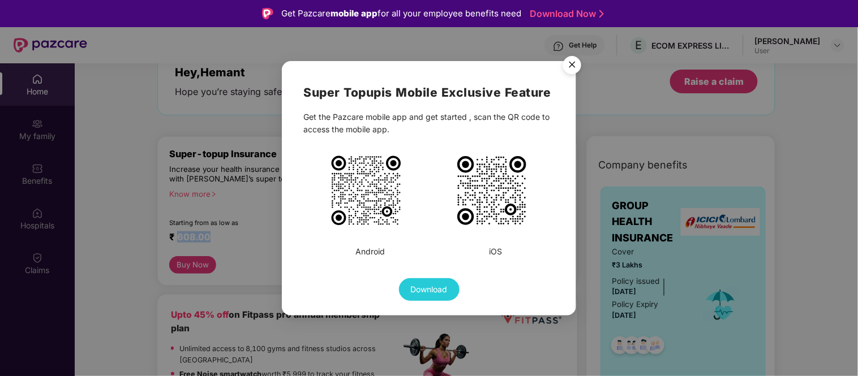  Describe the element at coordinates (492, 190) in the screenshot. I see `img: PiA8c3ZnIHdpZHRoPSIxMDIzIiBoZWlnaHQ9IjEwMjMiIHZpZXdCb3g9Ii0xIC0xIDMxIDMxIiB4bWxucz0iaHR0cDovL3d3d...` at that location.